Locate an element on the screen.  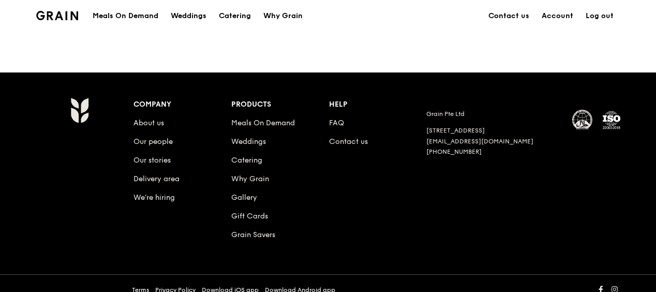
a: Account is located at coordinates (558, 16).